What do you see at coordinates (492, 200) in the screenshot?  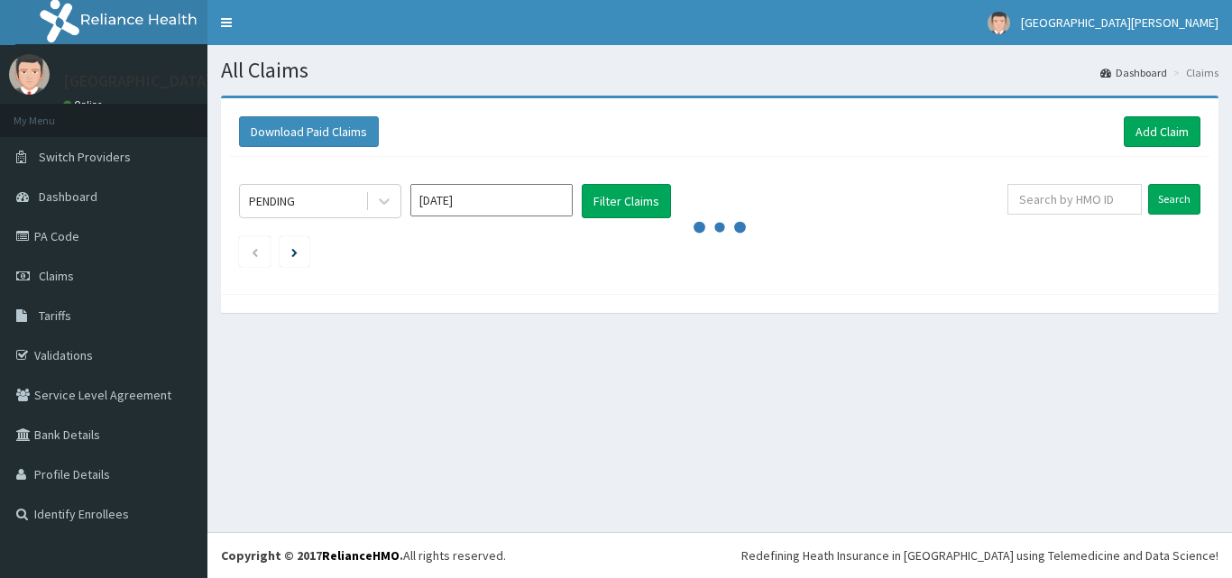 I see `input: Select Month and Year` at bounding box center [492, 200].